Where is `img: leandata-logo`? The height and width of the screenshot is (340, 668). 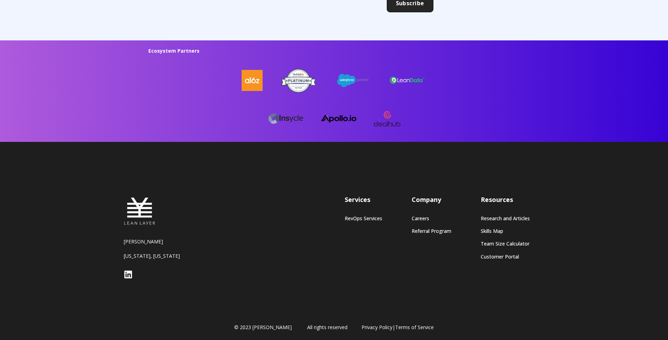
img: leandata-logo is located at coordinates (408, 80).